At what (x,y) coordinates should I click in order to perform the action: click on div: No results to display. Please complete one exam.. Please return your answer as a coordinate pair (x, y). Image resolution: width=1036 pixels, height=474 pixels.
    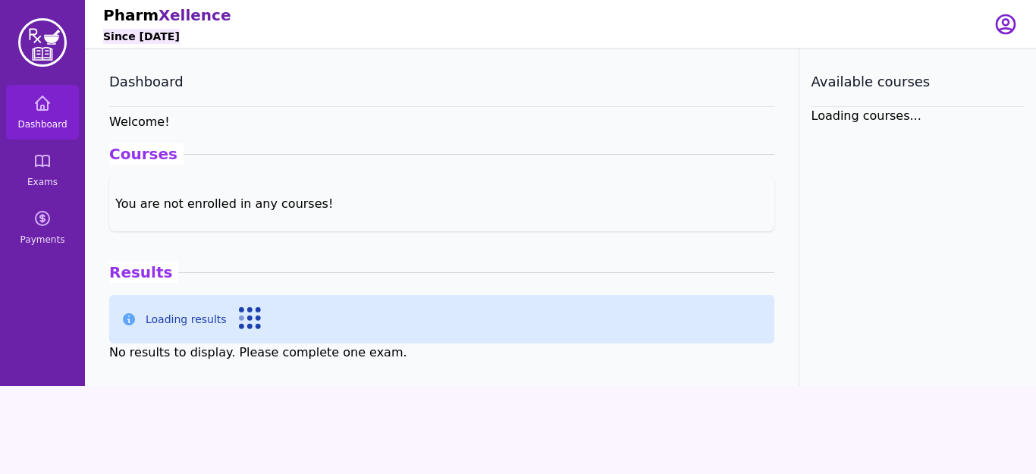
    Looking at the image, I should click on (441, 353).